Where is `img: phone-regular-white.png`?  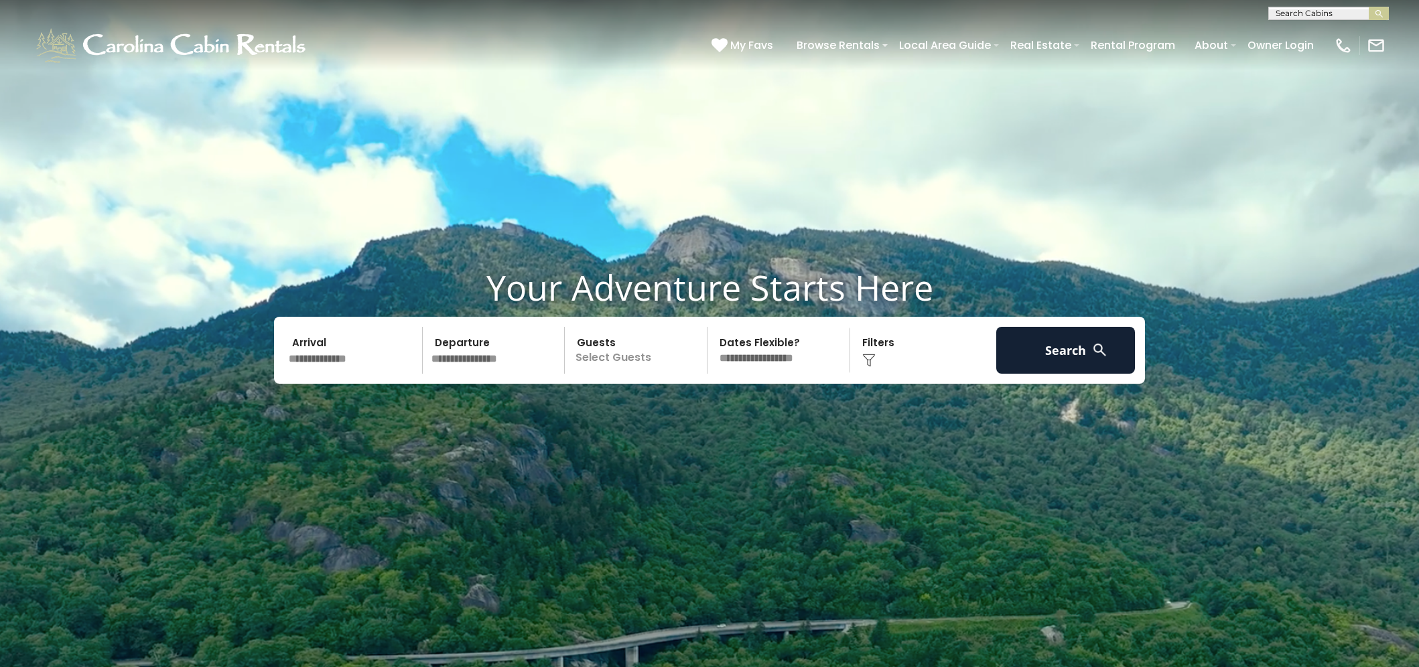
img: phone-regular-white.png is located at coordinates (1343, 46).